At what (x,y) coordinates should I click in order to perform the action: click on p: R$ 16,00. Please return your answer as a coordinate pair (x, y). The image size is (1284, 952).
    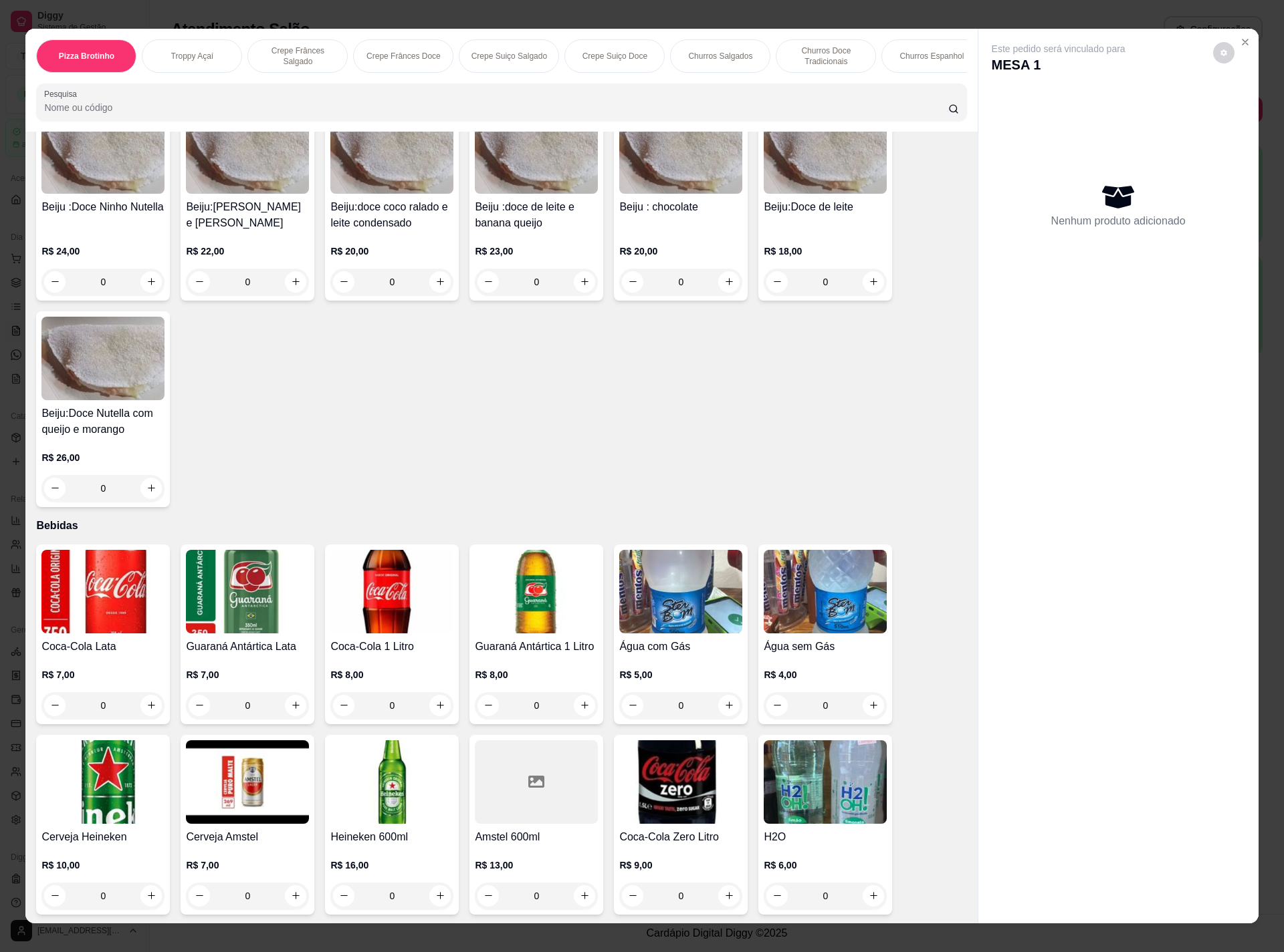
    Looking at the image, I should click on (392, 865).